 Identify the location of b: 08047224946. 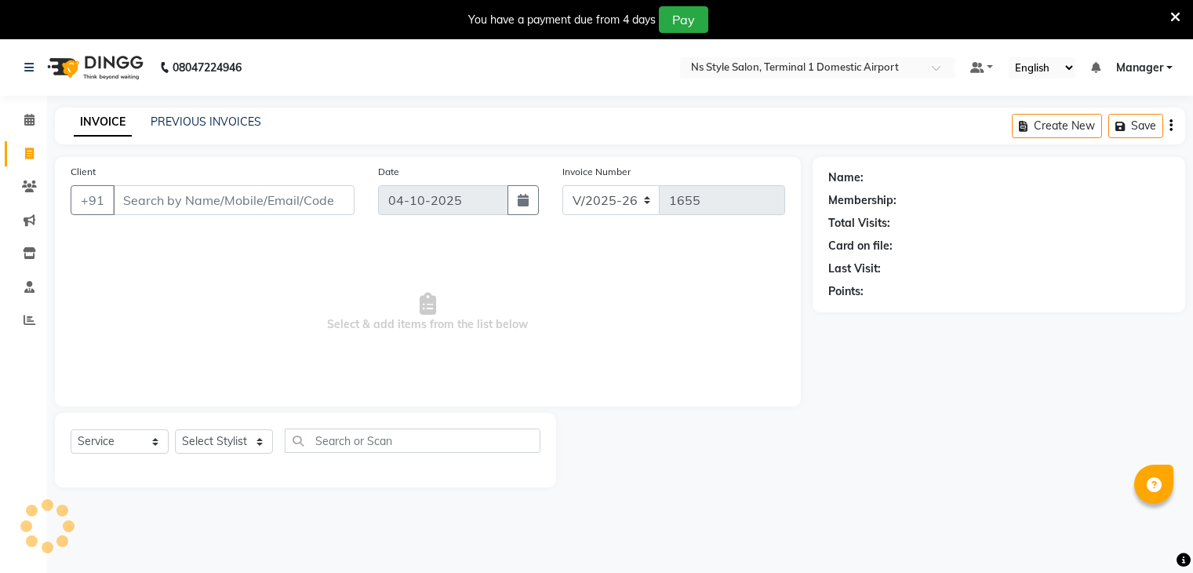
(207, 67).